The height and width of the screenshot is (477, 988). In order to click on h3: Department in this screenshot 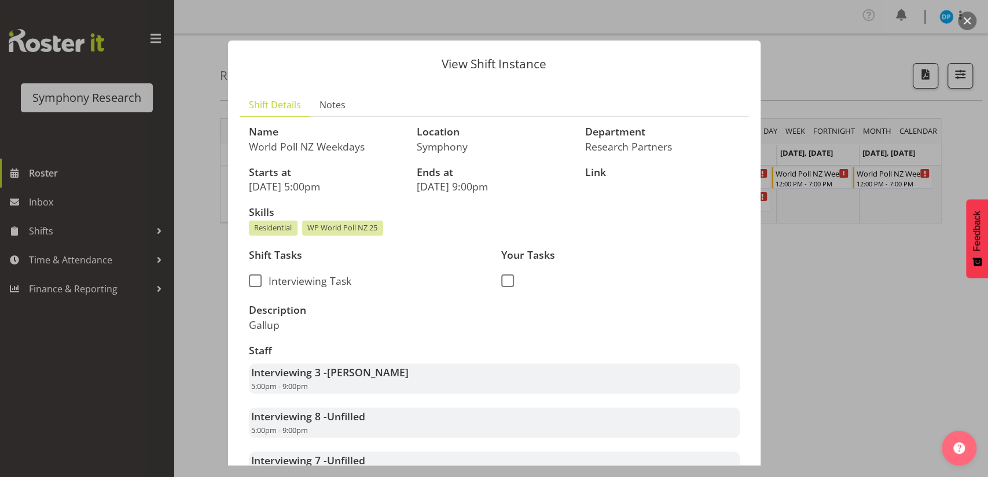, I will do `click(662, 132)`.